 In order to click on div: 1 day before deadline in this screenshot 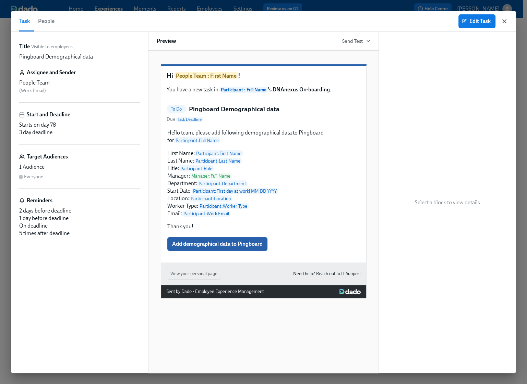, I will do `click(79, 219)`.